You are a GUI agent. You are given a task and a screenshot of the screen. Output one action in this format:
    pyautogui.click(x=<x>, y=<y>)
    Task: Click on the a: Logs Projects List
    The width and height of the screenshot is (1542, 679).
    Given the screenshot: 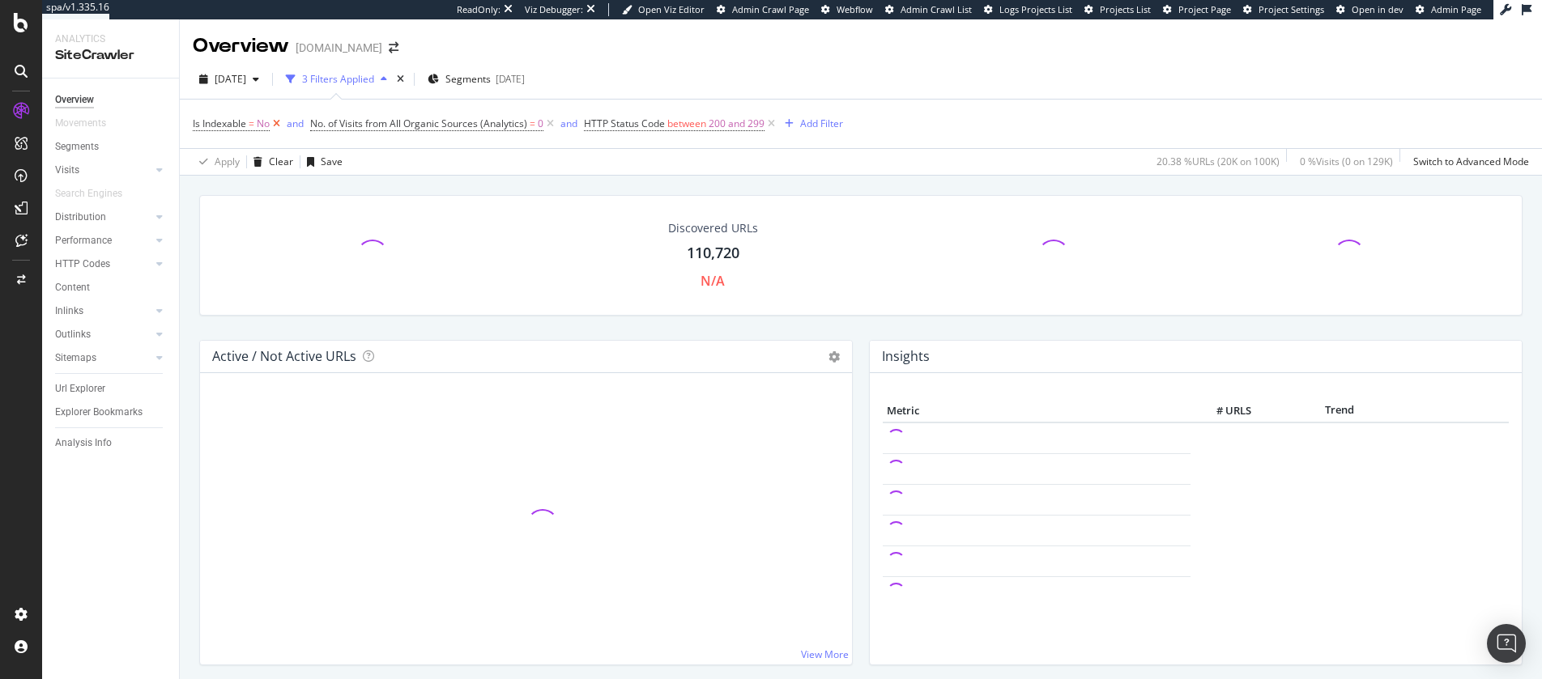 What is the action you would take?
    pyautogui.click(x=1028, y=10)
    